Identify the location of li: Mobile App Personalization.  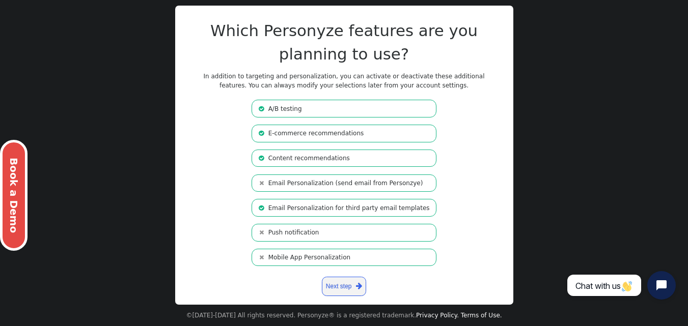
(344, 258).